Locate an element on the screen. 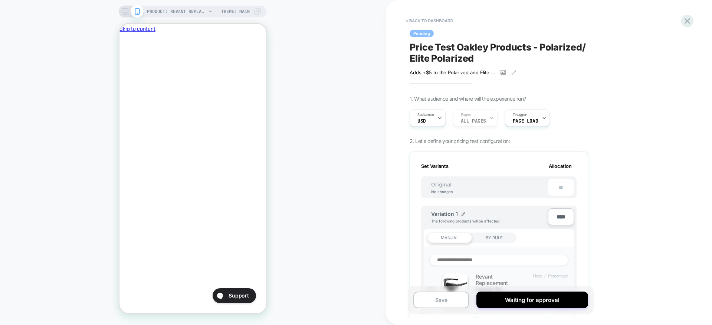  span: Theme: MAIN is located at coordinates (235, 11).